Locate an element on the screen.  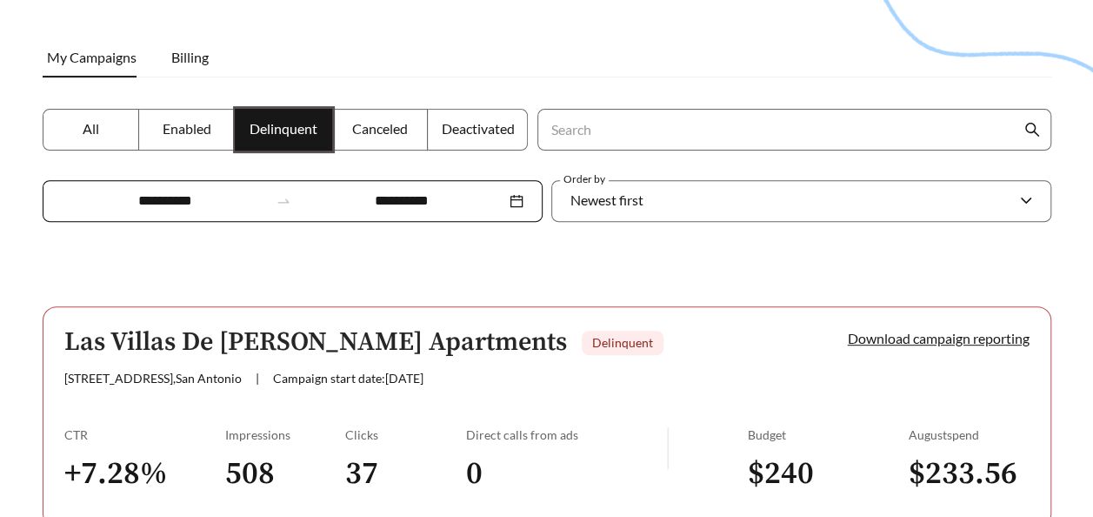
div: CTR is located at coordinates (144, 434).